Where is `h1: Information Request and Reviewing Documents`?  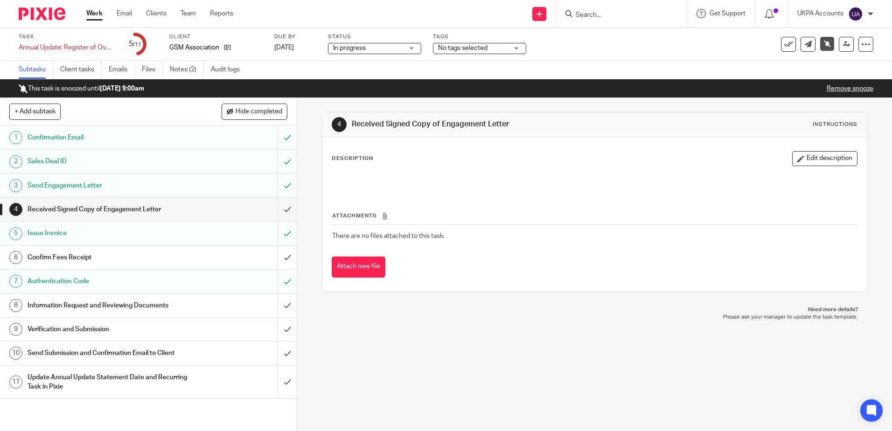
h1: Information Request and Reviewing Documents is located at coordinates (108, 306).